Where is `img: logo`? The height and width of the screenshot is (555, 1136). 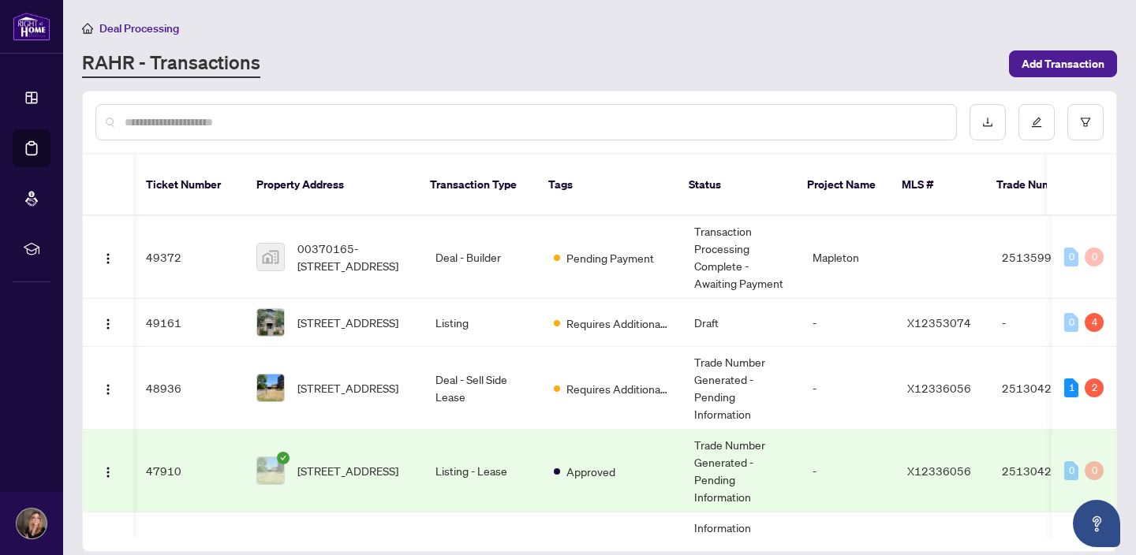
img: logo is located at coordinates (32, 26).